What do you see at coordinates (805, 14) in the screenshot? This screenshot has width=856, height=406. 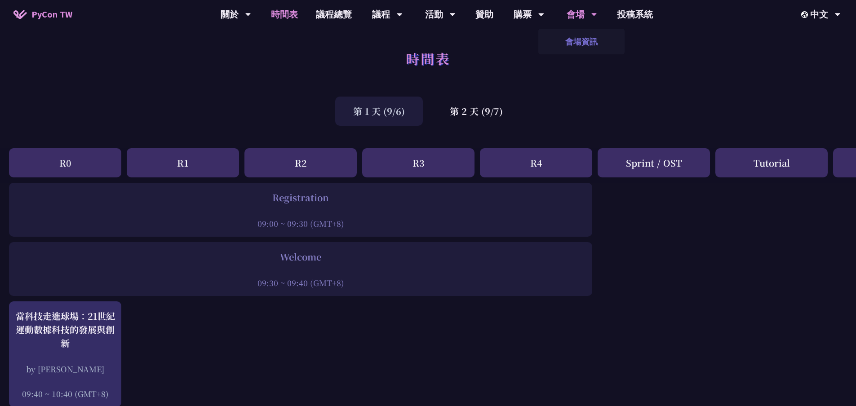 I see `img: Locale Icon` at bounding box center [805, 14].